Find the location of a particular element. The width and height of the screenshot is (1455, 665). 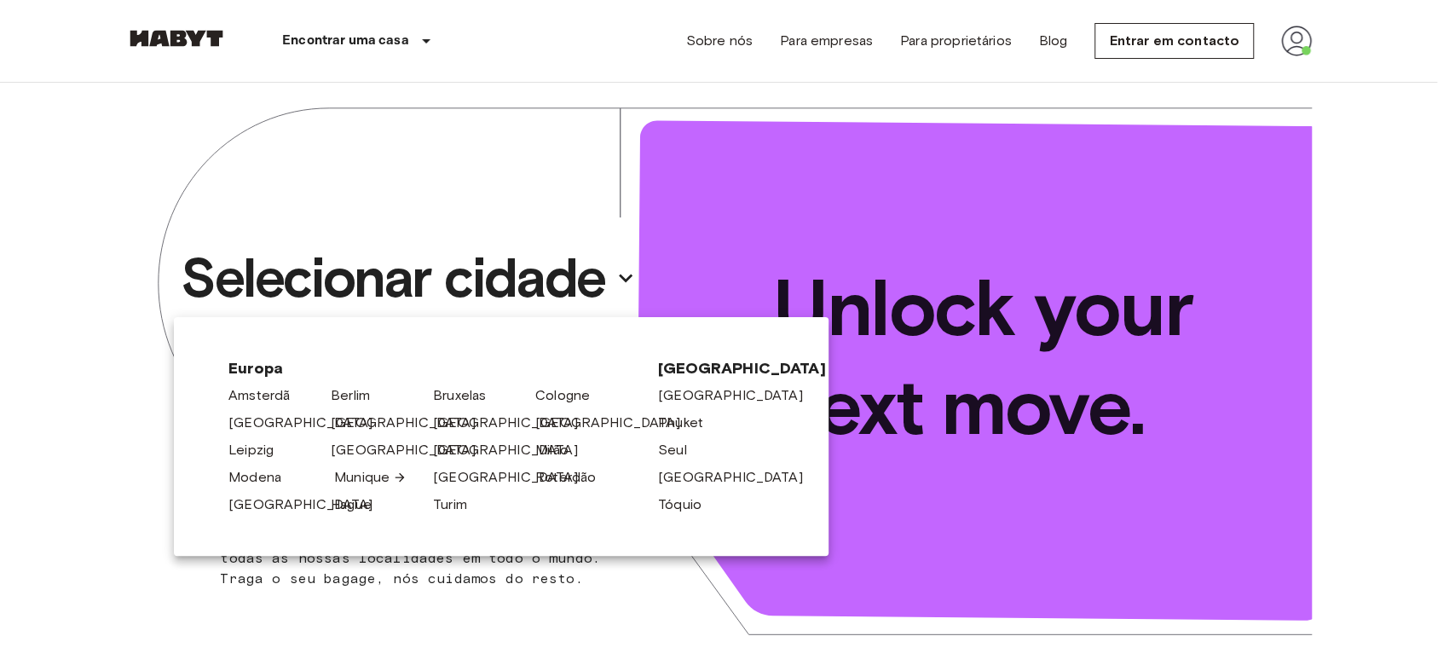

a: Seul is located at coordinates (681, 450).